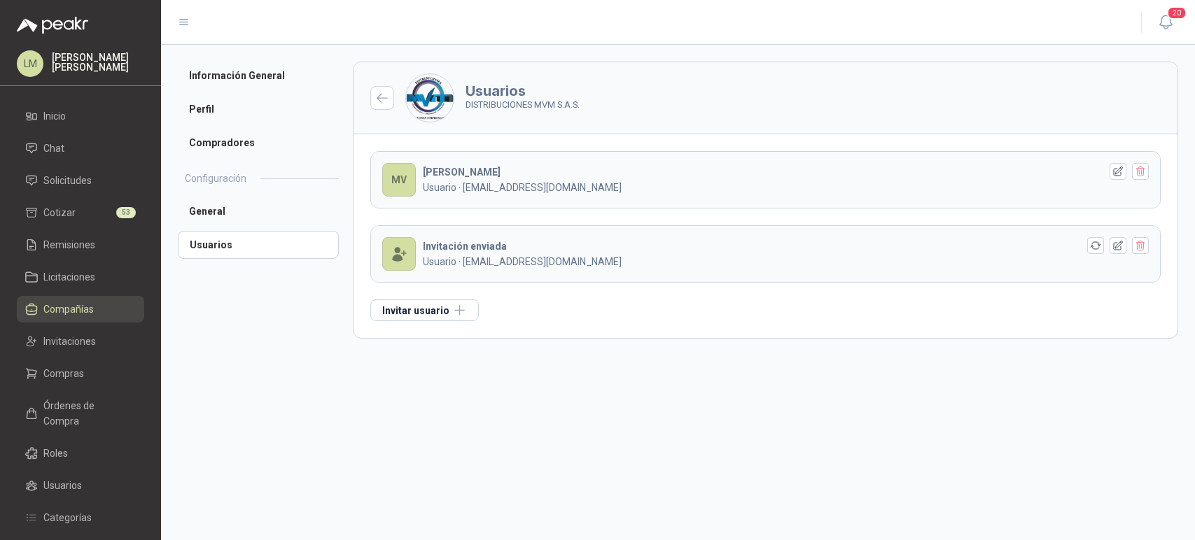 Image resolution: width=1195 pixels, height=540 pixels. I want to click on span: 53, so click(126, 213).